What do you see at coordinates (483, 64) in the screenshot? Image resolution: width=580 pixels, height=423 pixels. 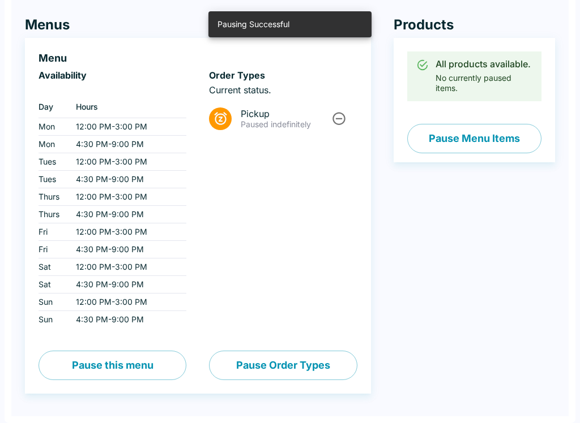 I see `div: All products available.` at bounding box center [483, 64].